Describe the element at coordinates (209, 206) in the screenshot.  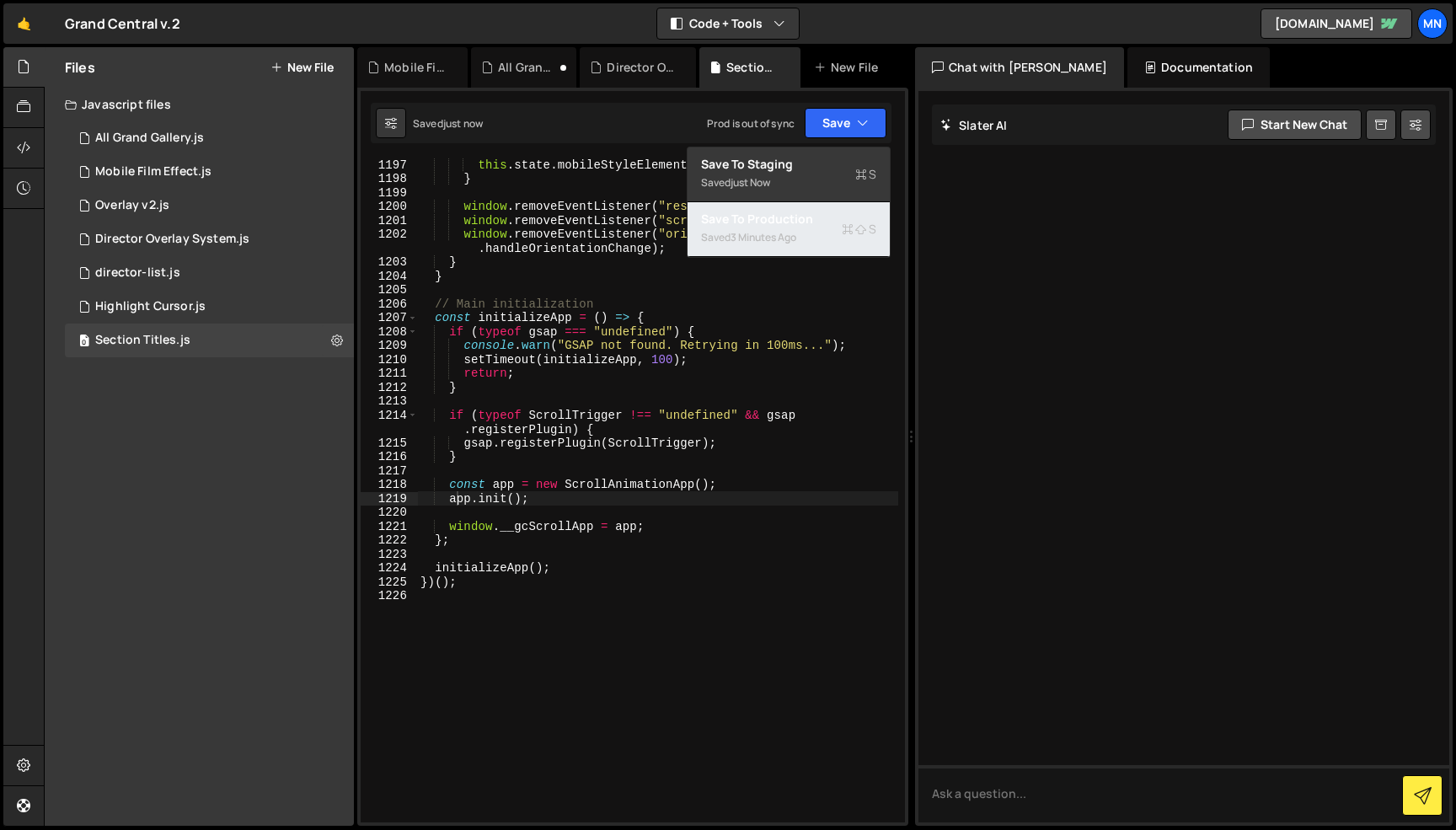
I see `div: 15298/45944.js` at that location.